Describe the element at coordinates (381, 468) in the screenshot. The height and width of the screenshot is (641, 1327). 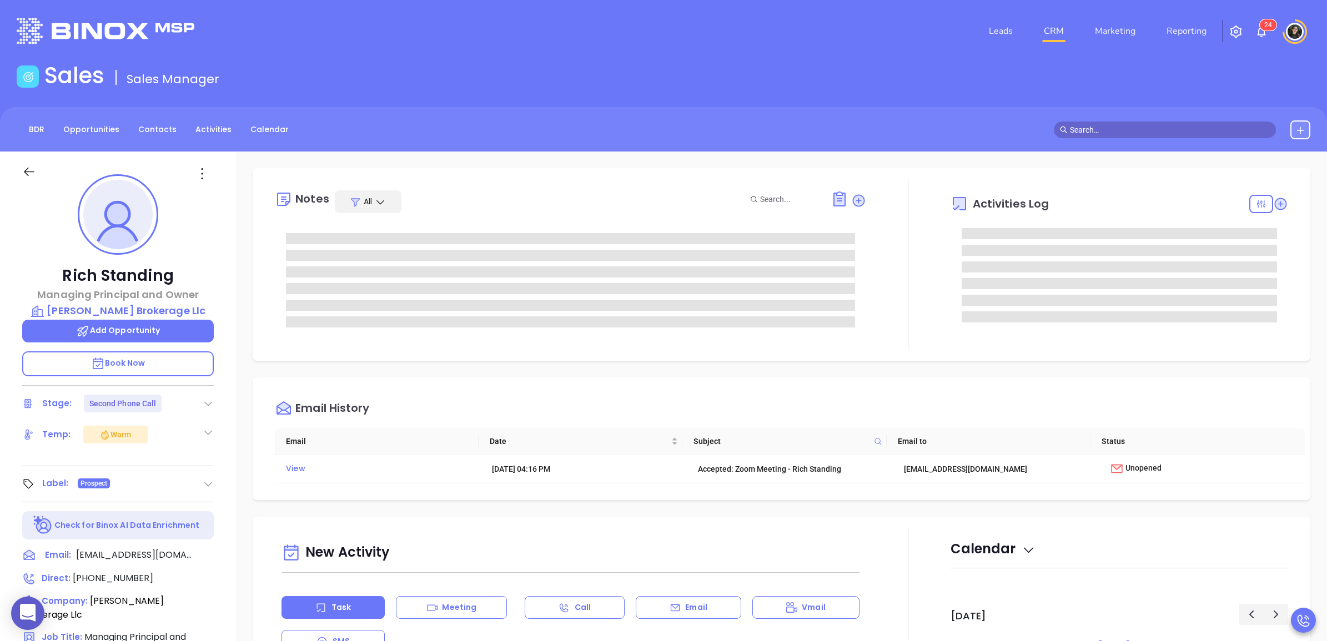
I see `div: View` at that location.